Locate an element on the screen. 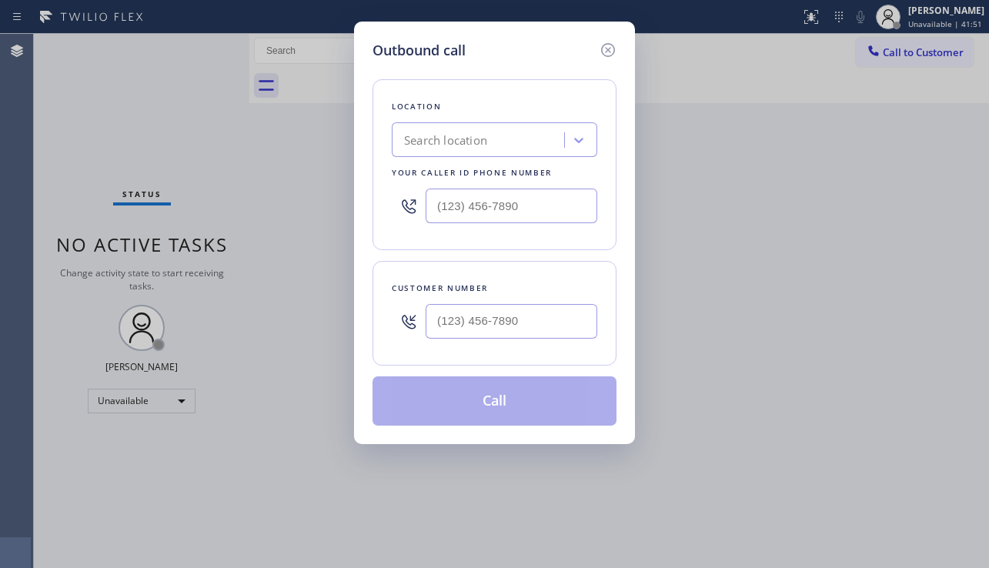  div: Location is located at coordinates (494, 106).